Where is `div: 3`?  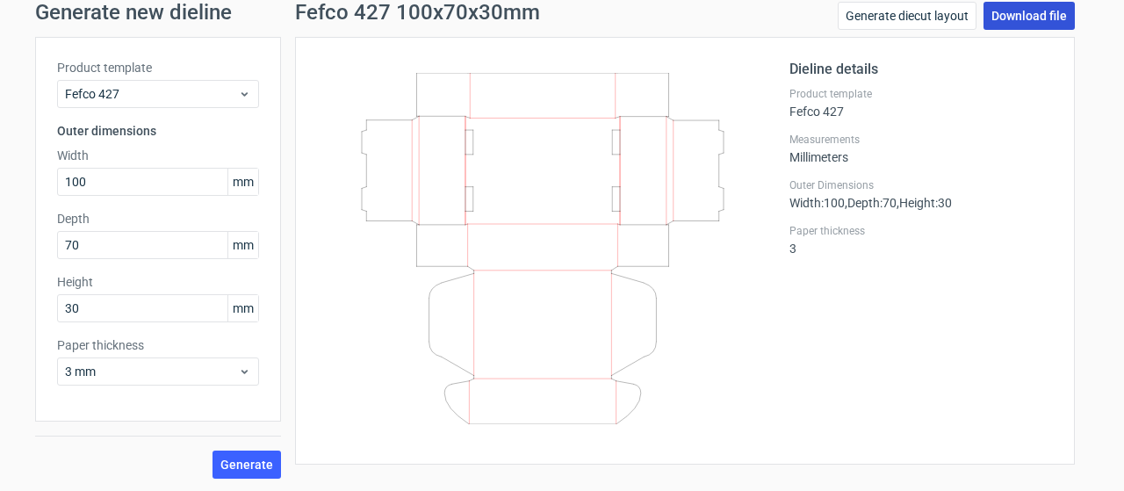
div: 3 is located at coordinates (921, 240).